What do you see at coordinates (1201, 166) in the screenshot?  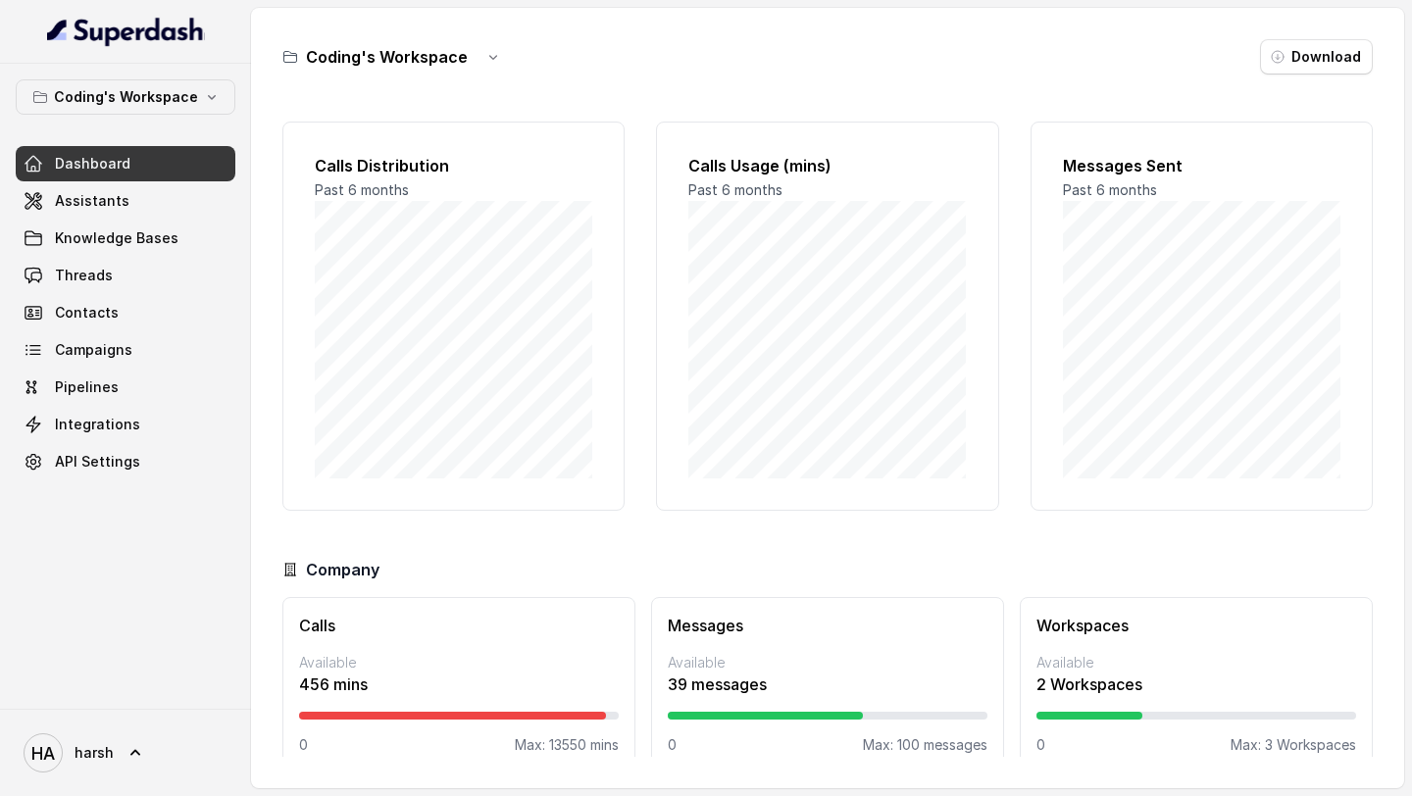 I see `h2: Messages Sent` at bounding box center [1201, 166].